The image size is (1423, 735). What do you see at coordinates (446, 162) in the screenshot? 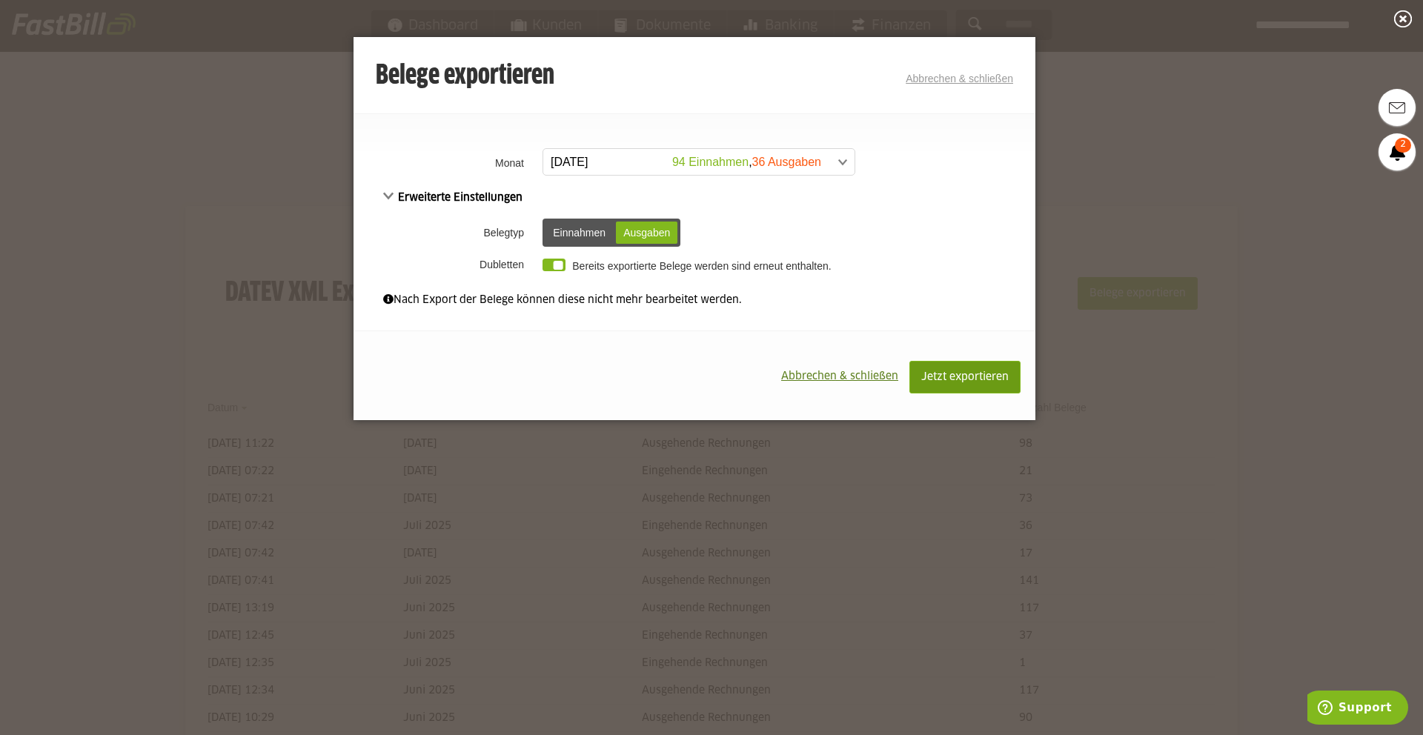
I see `th: Monat` at bounding box center [446, 162].